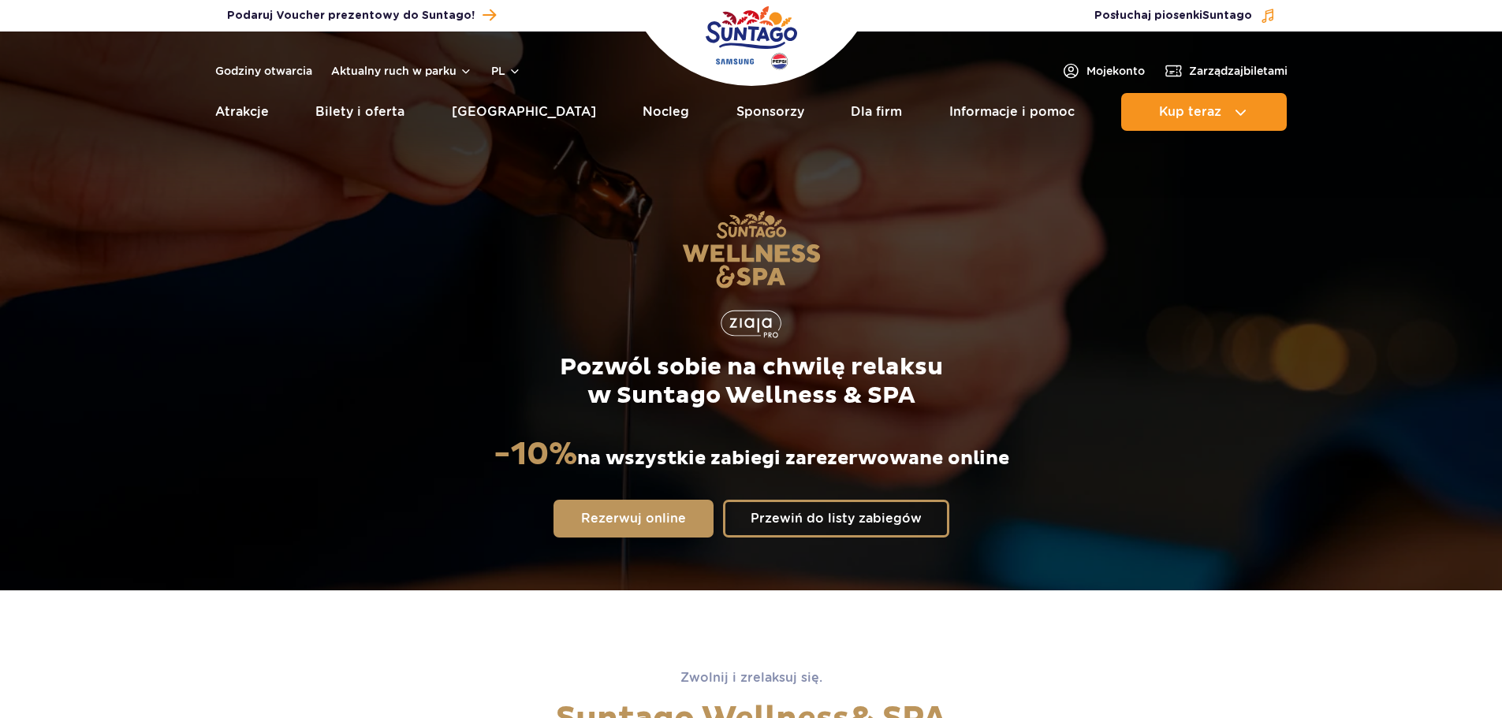 Image resolution: width=1502 pixels, height=718 pixels. I want to click on button: Kup teraz, so click(1204, 112).